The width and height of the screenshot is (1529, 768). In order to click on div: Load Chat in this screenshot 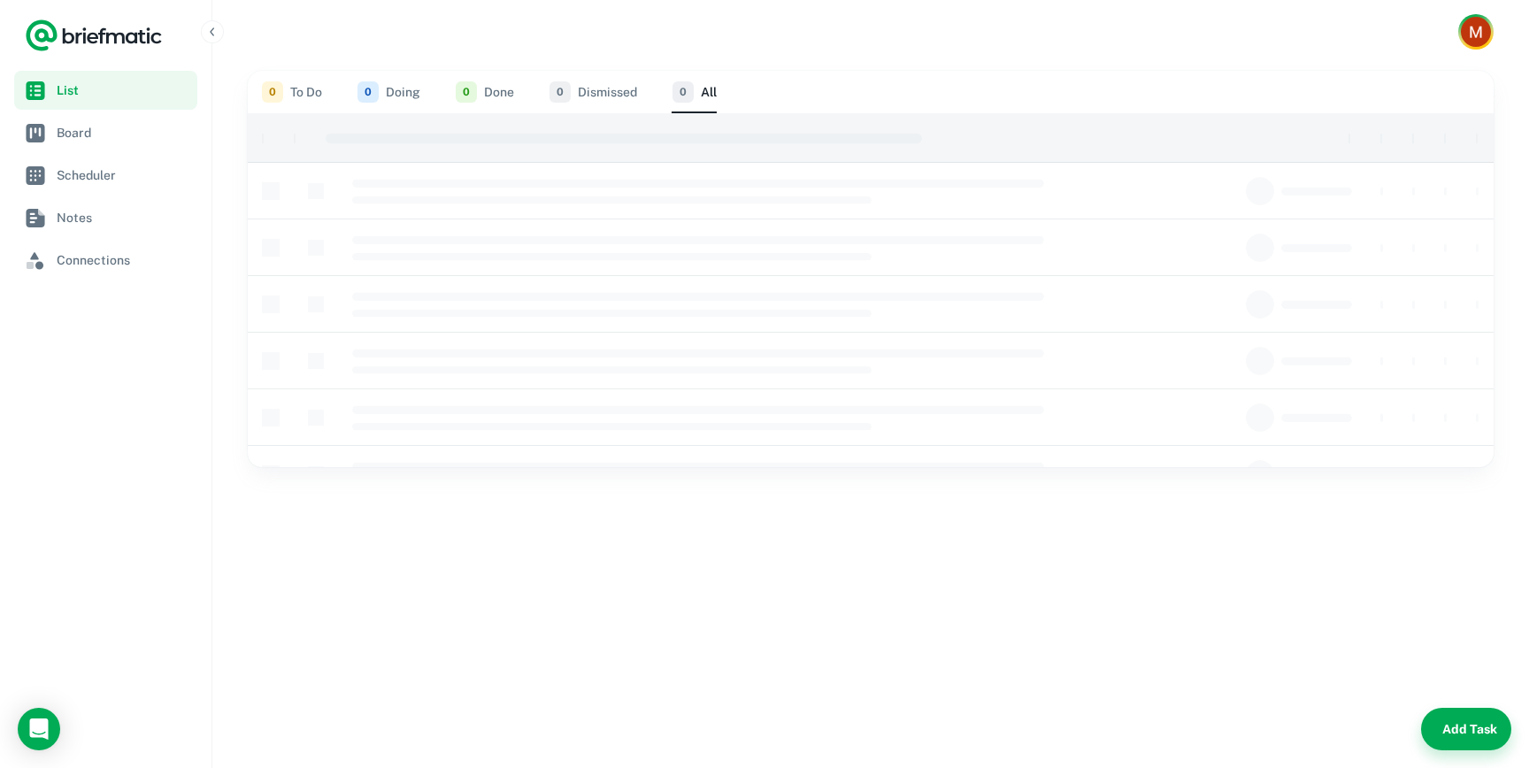, I will do `click(39, 729)`.